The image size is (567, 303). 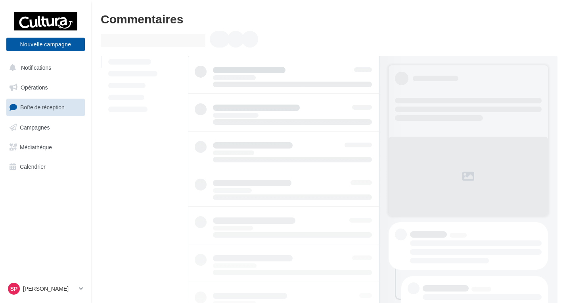 I want to click on span: Boîte de réception, so click(x=42, y=107).